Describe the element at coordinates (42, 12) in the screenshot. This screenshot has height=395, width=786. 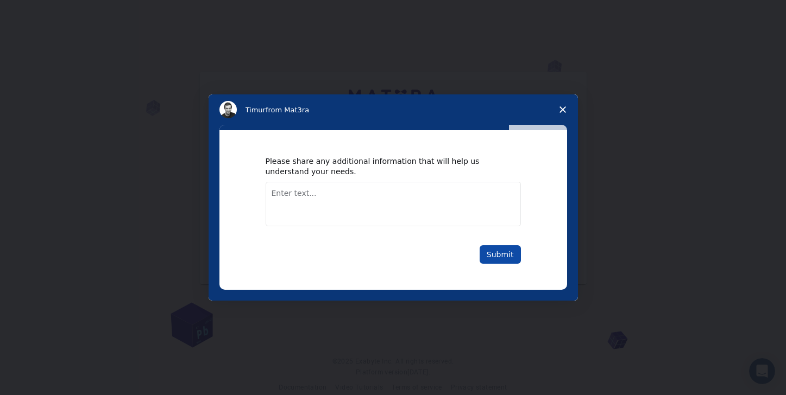
I see `span: Support` at that location.